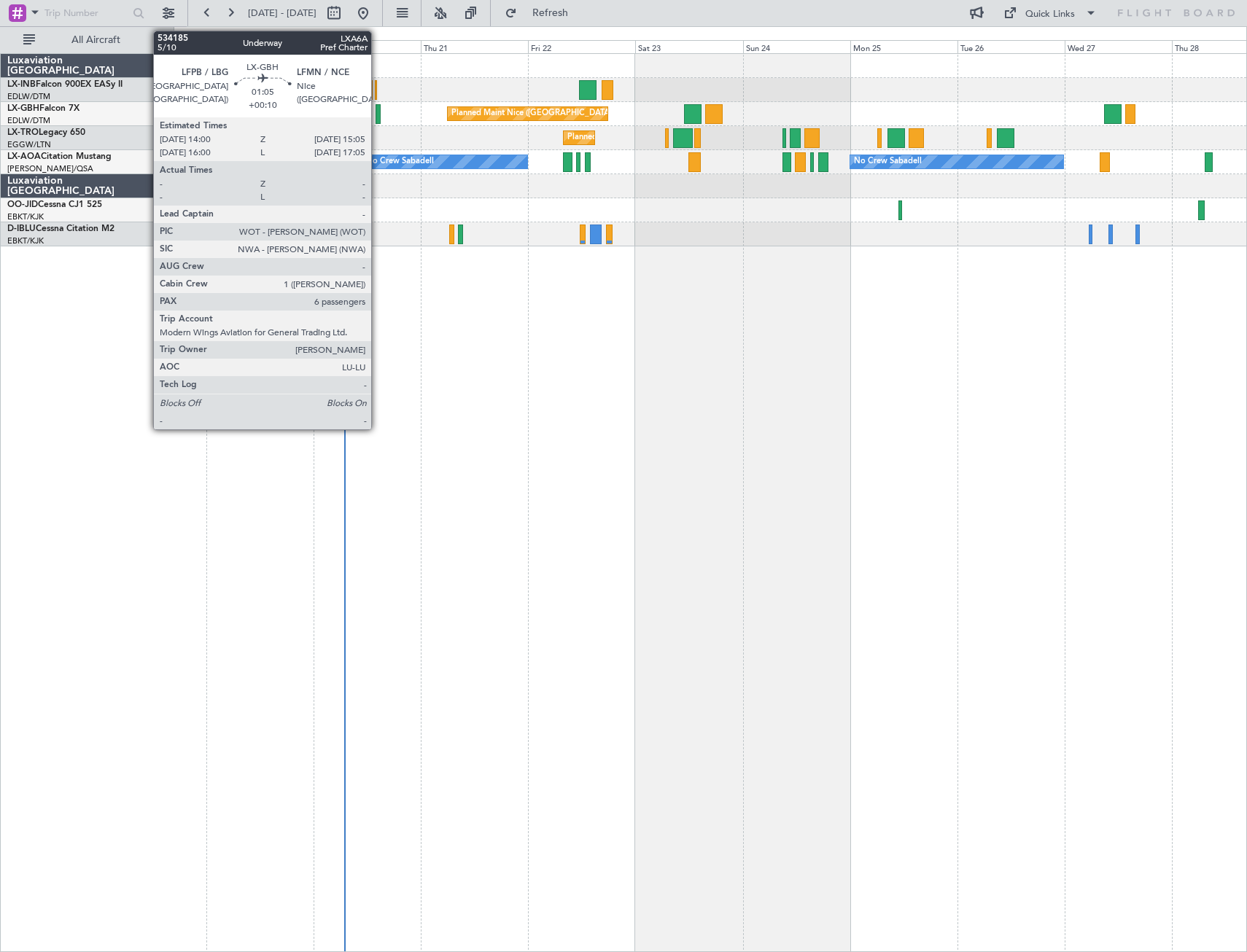 The height and width of the screenshot is (952, 1247). Describe the element at coordinates (1118, 47) in the screenshot. I see `div: Wed 27` at that location.